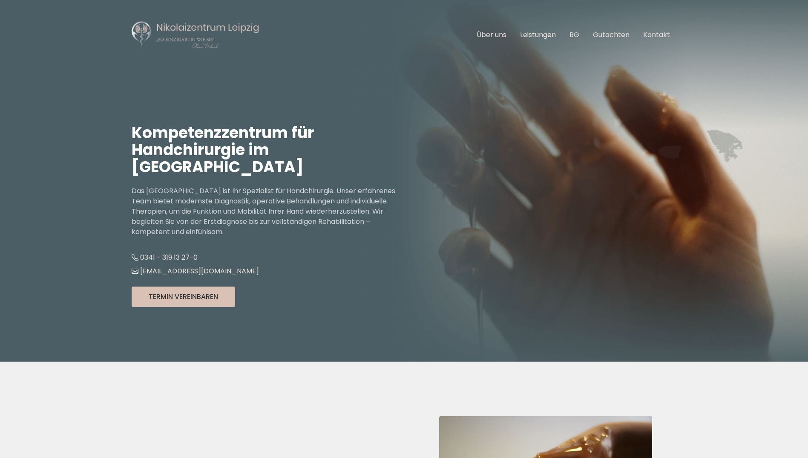 Image resolution: width=808 pixels, height=458 pixels. Describe the element at coordinates (183, 297) in the screenshot. I see `button: Termin Vereinbaren` at that location.